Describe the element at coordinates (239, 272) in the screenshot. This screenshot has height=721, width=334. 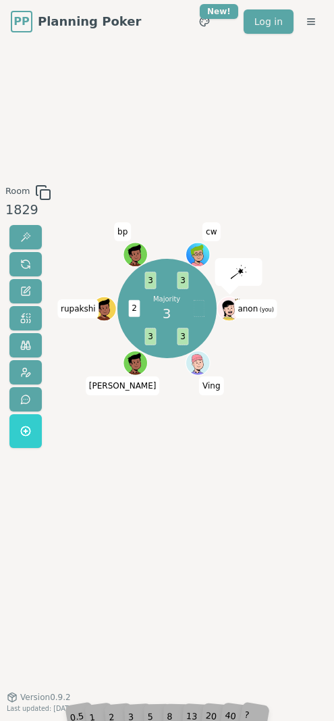
I see `img: reveal` at that location.